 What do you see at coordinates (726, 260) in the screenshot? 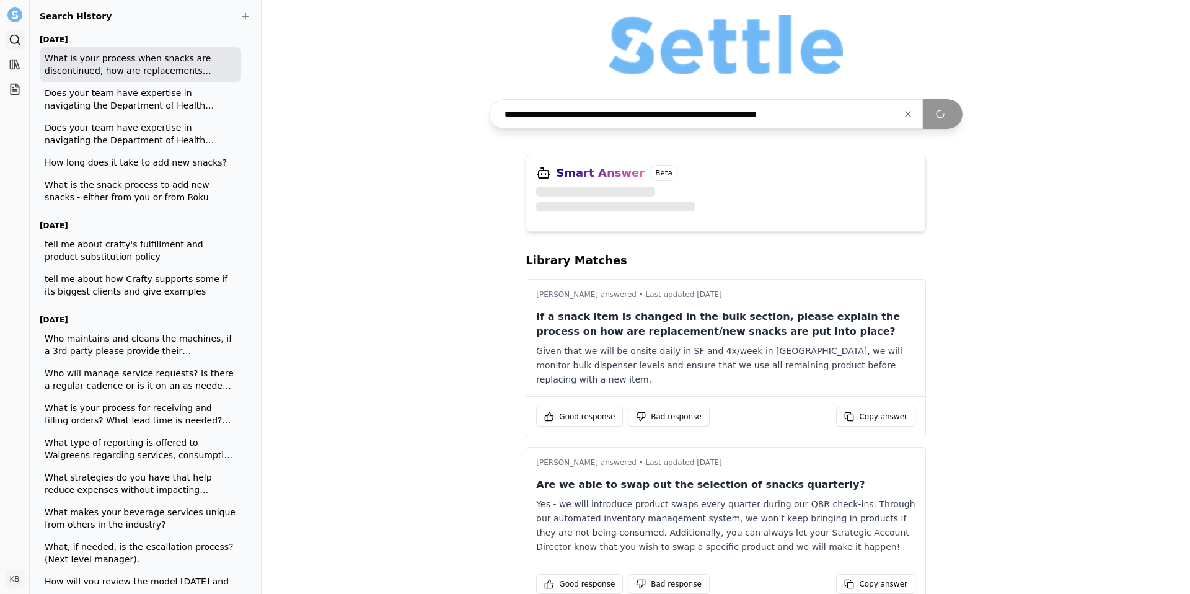
I see `h2: Library Matches` at bounding box center [726, 260].